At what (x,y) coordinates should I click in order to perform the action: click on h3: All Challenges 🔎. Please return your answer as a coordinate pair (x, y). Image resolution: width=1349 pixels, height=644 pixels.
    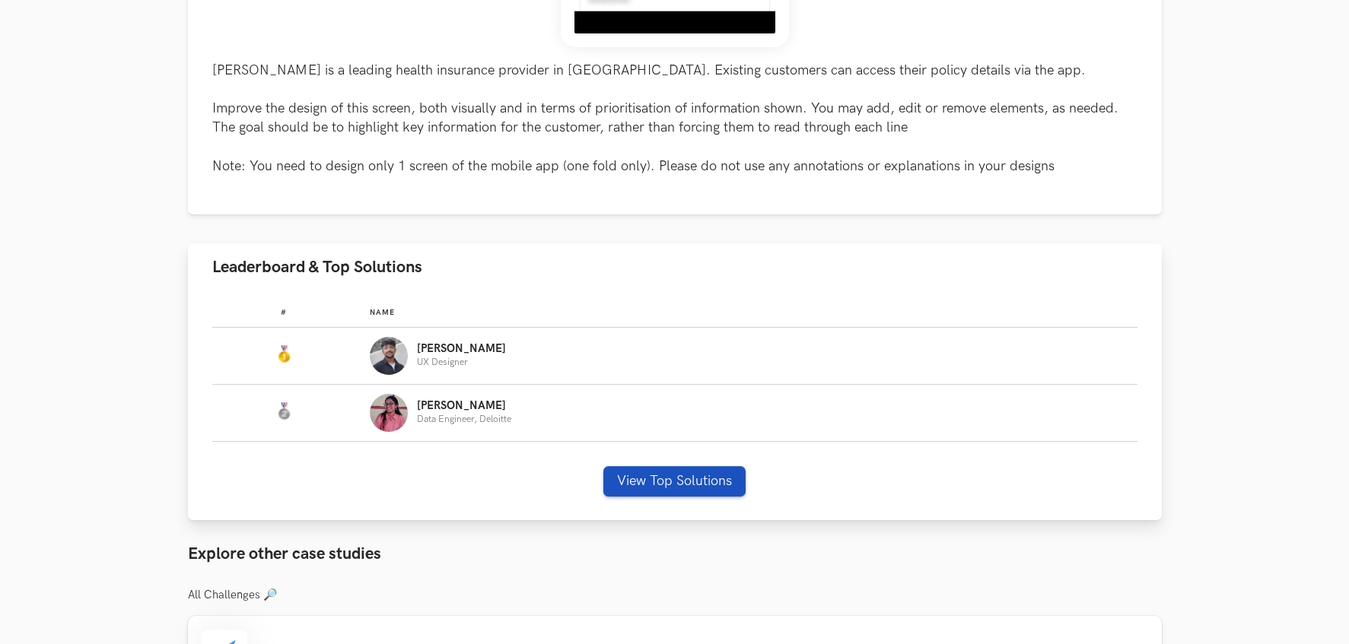
    Looking at the image, I should click on (675, 596).